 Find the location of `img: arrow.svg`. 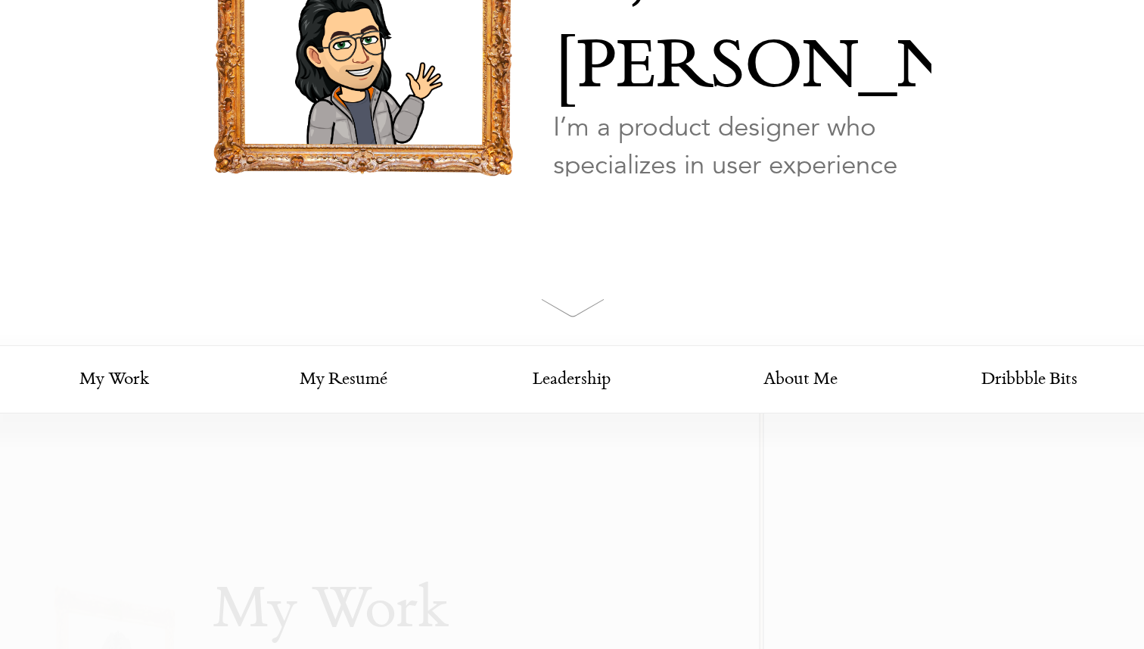

img: arrow.svg is located at coordinates (573, 307).